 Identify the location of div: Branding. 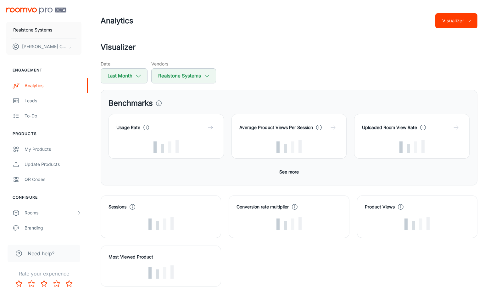
(53, 228).